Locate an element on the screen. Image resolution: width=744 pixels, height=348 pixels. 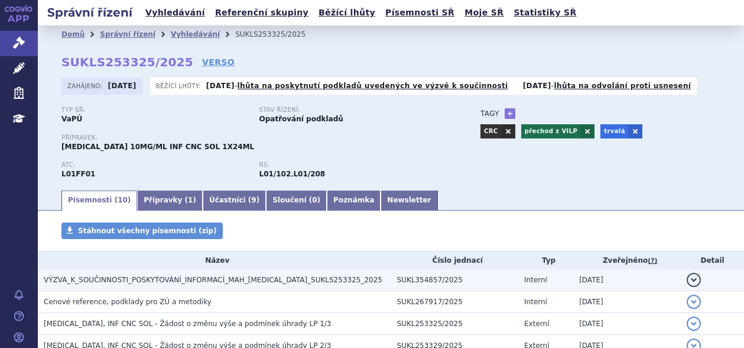
span: 1 is located at coordinates (190, 200).